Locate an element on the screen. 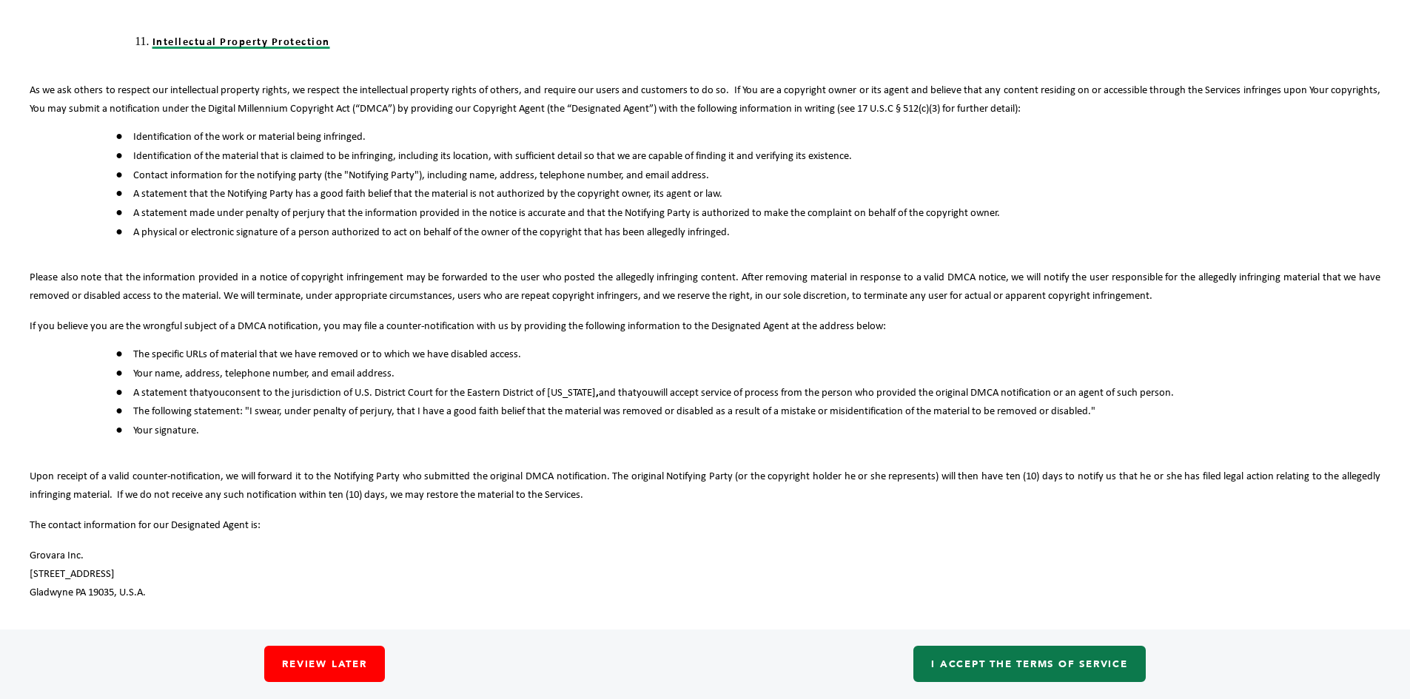 The width and height of the screenshot is (1410, 699). a: Review Later is located at coordinates (324, 664).